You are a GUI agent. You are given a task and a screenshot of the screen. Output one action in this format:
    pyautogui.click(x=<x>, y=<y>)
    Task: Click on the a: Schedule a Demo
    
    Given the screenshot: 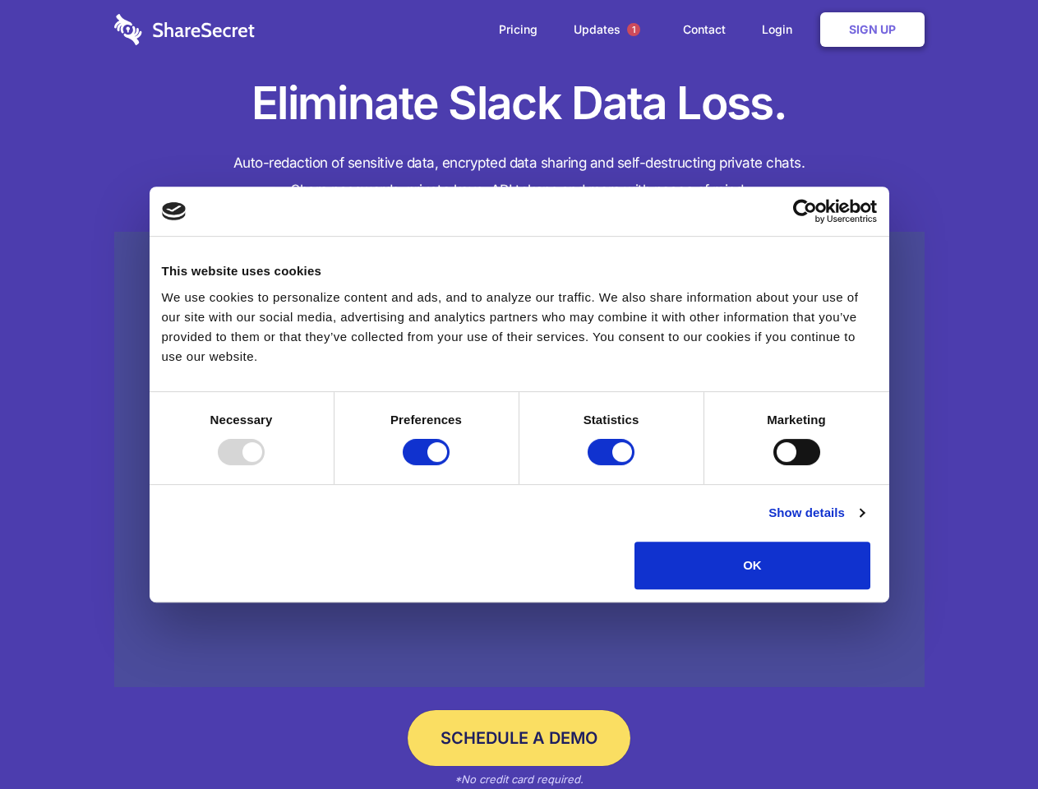 What is the action you would take?
    pyautogui.click(x=519, y=738)
    